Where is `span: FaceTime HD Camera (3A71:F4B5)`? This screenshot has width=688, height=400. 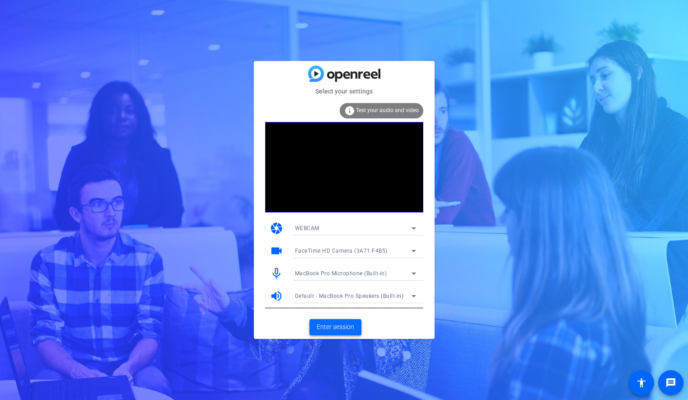
span: FaceTime HD Camera (3A71:F4B5) is located at coordinates (341, 251).